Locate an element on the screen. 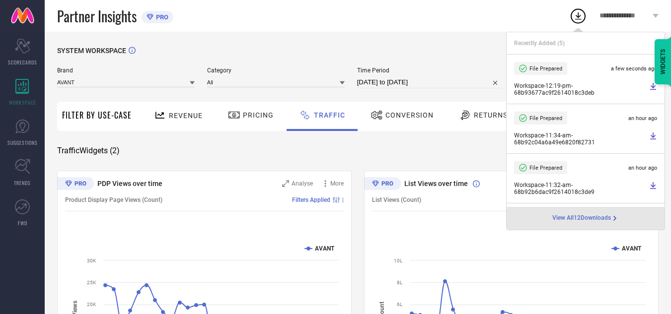 The width and height of the screenshot is (671, 314). span: Recently Added ( 5 ) is located at coordinates (540, 43).